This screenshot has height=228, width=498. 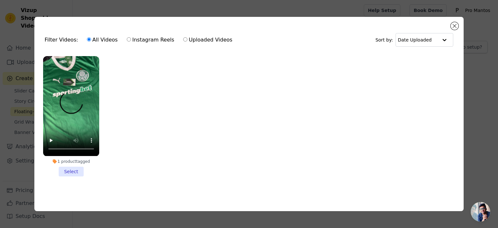 What do you see at coordinates (102, 40) in the screenshot?
I see `label: All Videos` at bounding box center [102, 40].